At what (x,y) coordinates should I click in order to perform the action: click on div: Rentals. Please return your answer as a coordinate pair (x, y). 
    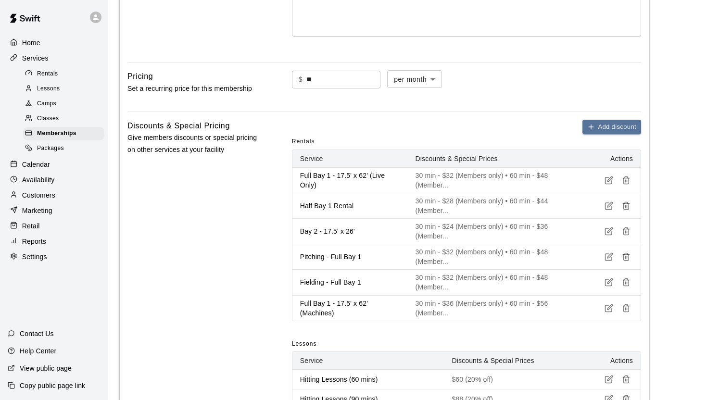
    Looking at the image, I should click on (63, 74).